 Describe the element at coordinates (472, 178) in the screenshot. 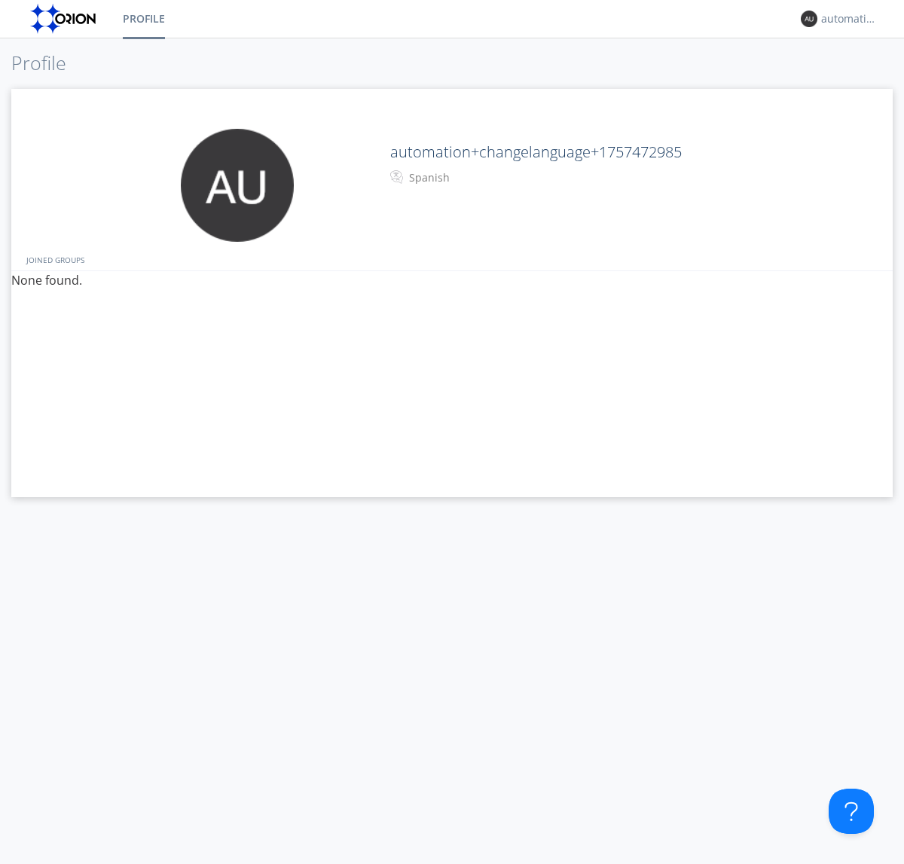

I see `div: Spanish` at that location.